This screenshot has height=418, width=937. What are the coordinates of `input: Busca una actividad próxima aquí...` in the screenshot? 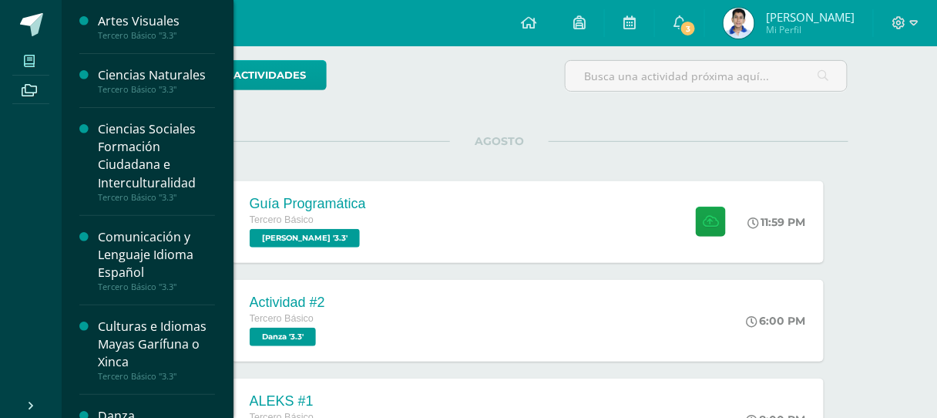 It's located at (707, 76).